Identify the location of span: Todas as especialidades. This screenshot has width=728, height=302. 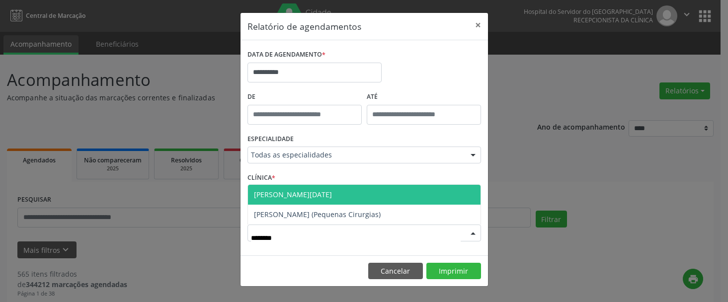
(356, 155).